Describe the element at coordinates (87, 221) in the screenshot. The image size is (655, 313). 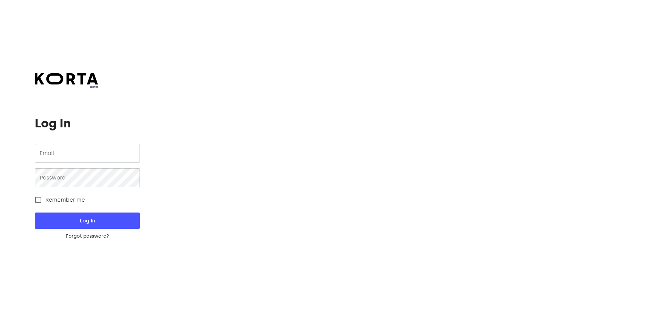
I see `button: Log In` at that location.